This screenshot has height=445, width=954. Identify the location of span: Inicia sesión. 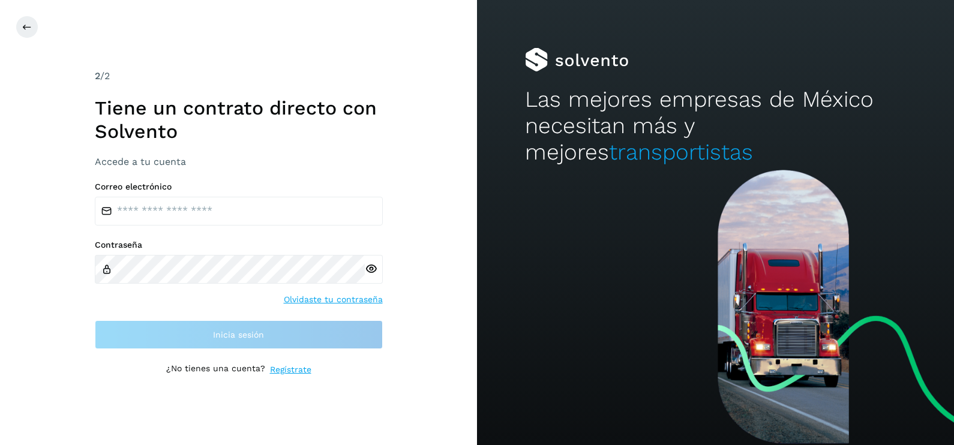
(238, 335).